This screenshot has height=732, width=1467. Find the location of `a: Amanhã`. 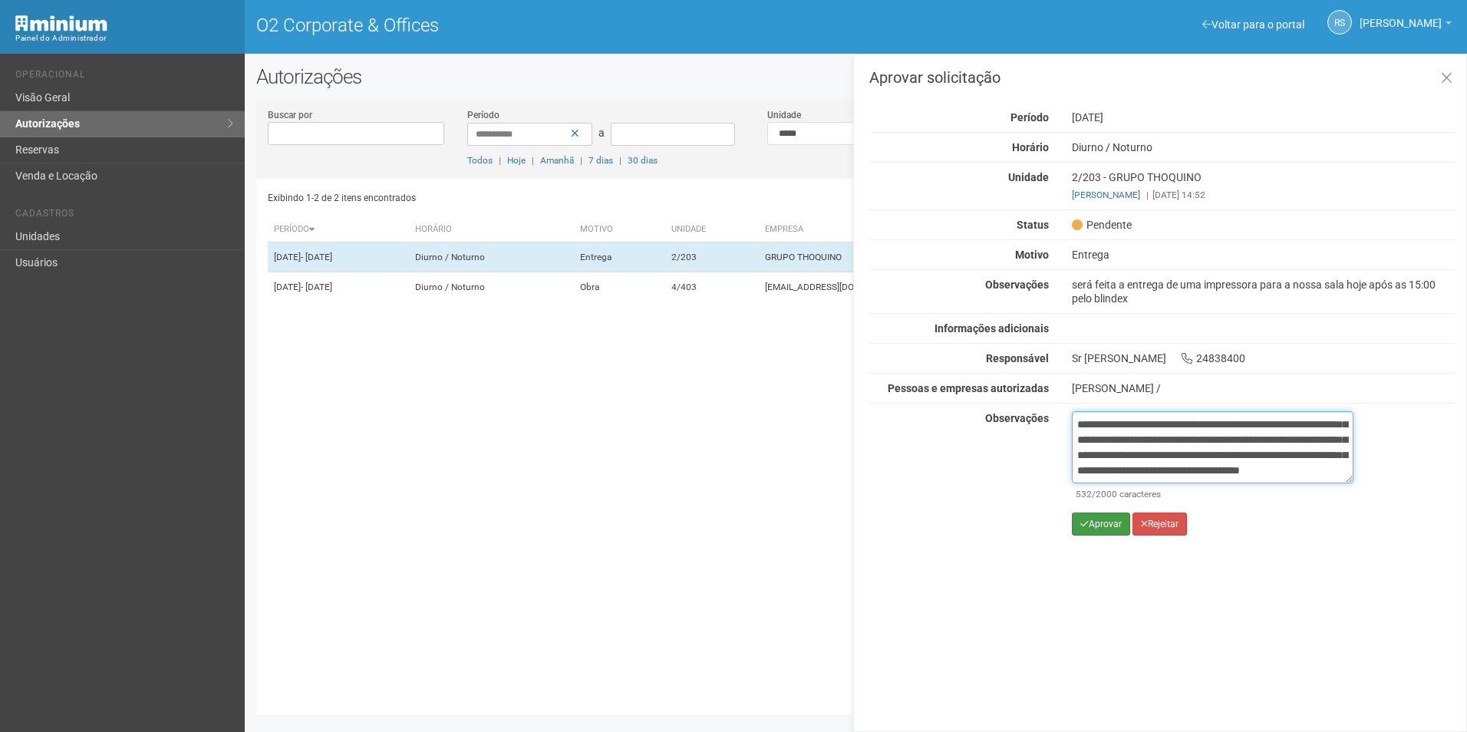

a: Amanhã is located at coordinates (557, 160).